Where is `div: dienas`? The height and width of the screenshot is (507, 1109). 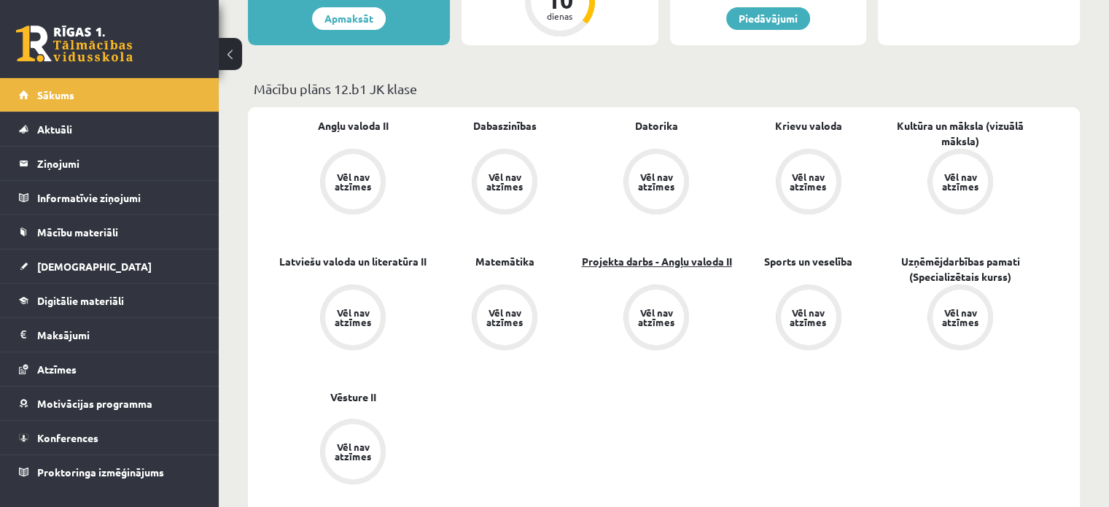
div: dienas is located at coordinates (560, 16).